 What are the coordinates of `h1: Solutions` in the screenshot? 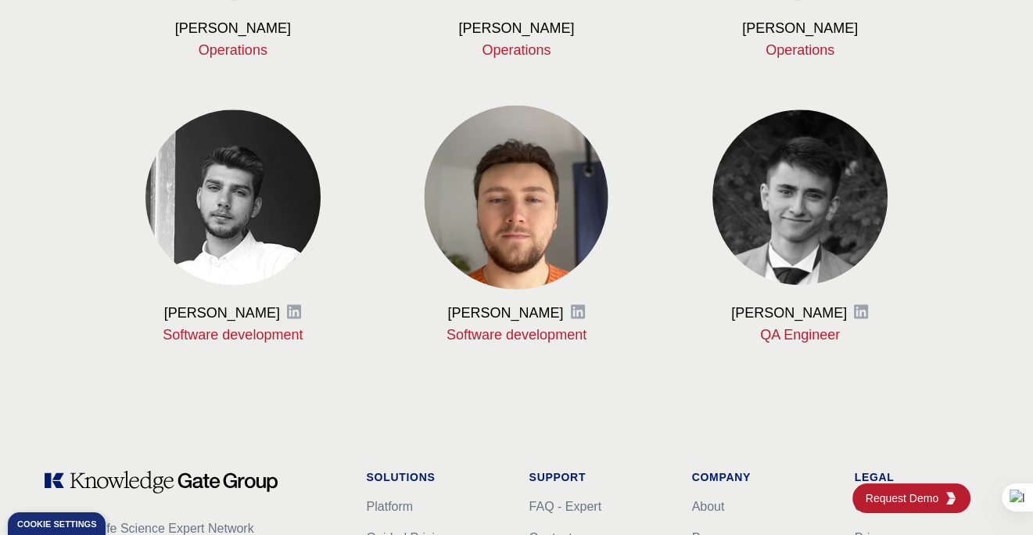 It's located at (435, 477).